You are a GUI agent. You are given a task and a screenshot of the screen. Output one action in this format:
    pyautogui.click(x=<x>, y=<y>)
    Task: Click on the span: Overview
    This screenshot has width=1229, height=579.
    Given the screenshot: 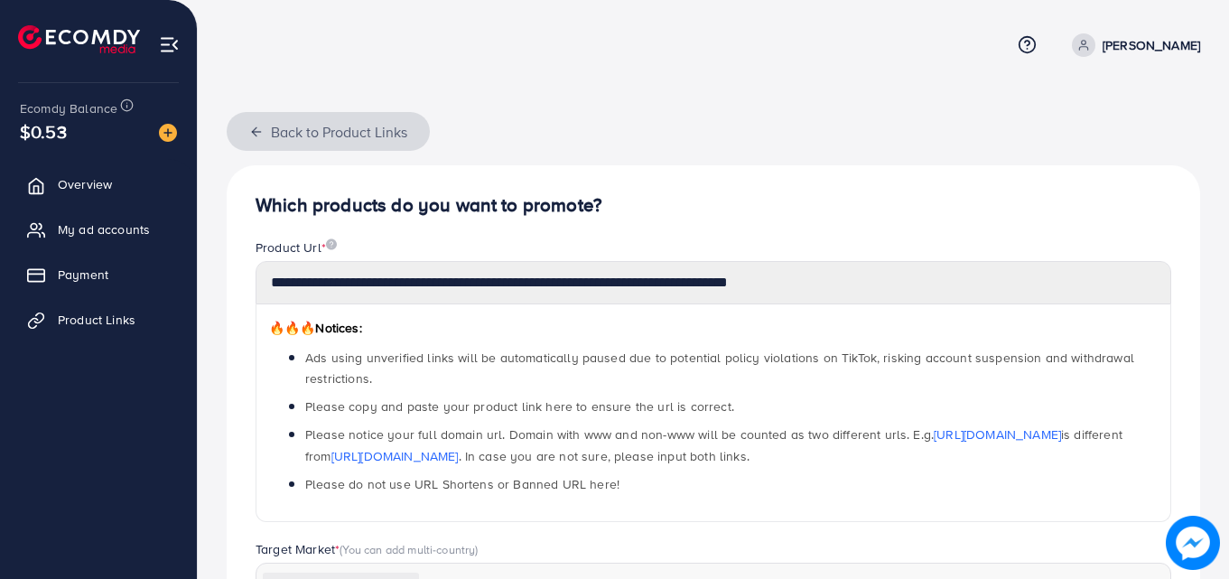 What is the action you would take?
    pyautogui.click(x=85, y=184)
    